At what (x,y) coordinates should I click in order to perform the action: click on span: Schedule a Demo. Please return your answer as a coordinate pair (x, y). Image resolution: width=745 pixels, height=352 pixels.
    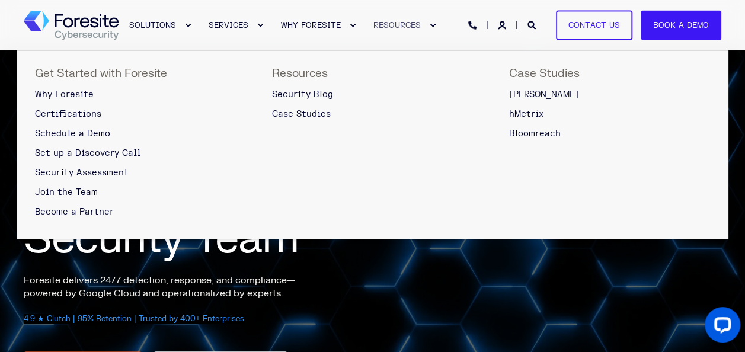
    Looking at the image, I should click on (72, 133).